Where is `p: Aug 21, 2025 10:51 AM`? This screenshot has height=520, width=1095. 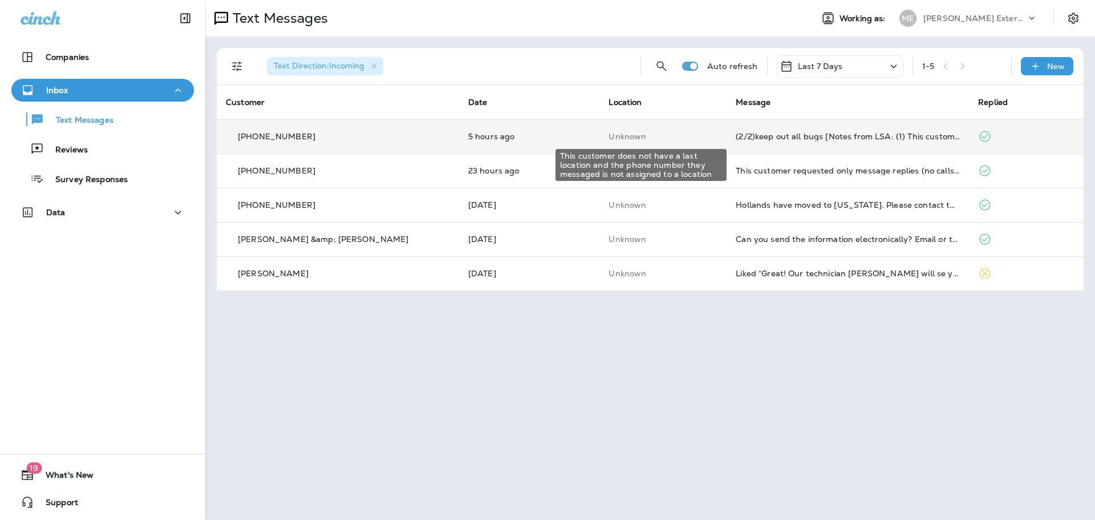 p: Aug 21, 2025 10:51 AM is located at coordinates (529, 239).